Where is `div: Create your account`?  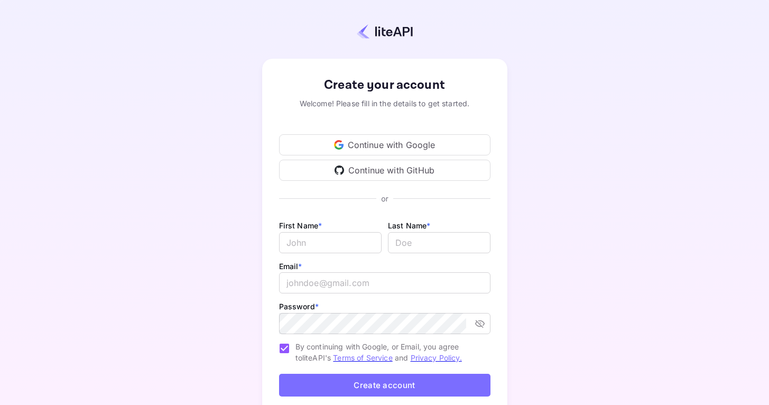 div: Create your account is located at coordinates (385, 85).